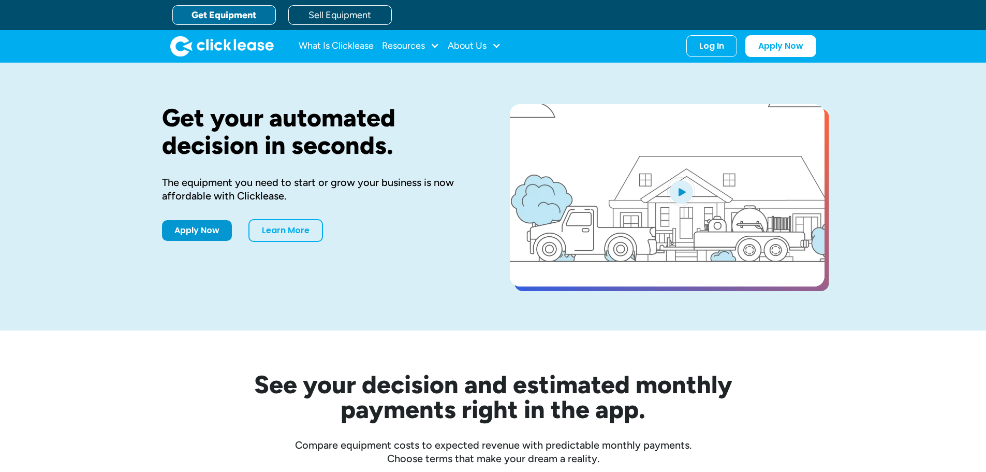 The height and width of the screenshot is (472, 986). Describe the element at coordinates (411, 46) in the screenshot. I see `div: Resources` at that location.